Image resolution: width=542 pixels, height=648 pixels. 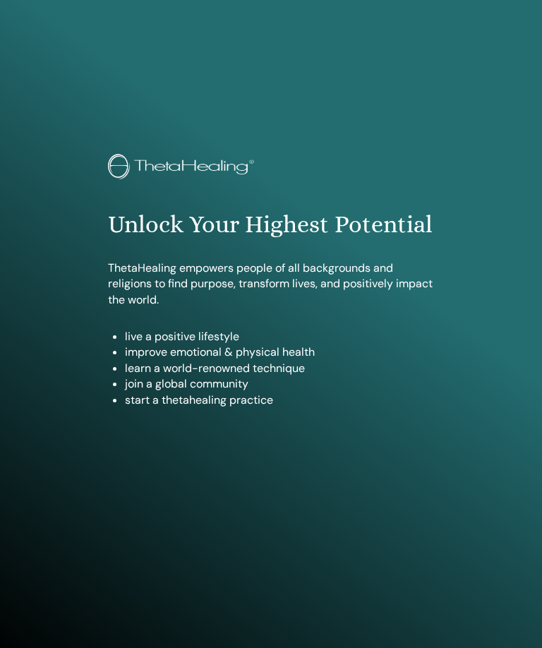 What do you see at coordinates (280, 368) in the screenshot?
I see `li: learn a world-renowned technique` at bounding box center [280, 368].